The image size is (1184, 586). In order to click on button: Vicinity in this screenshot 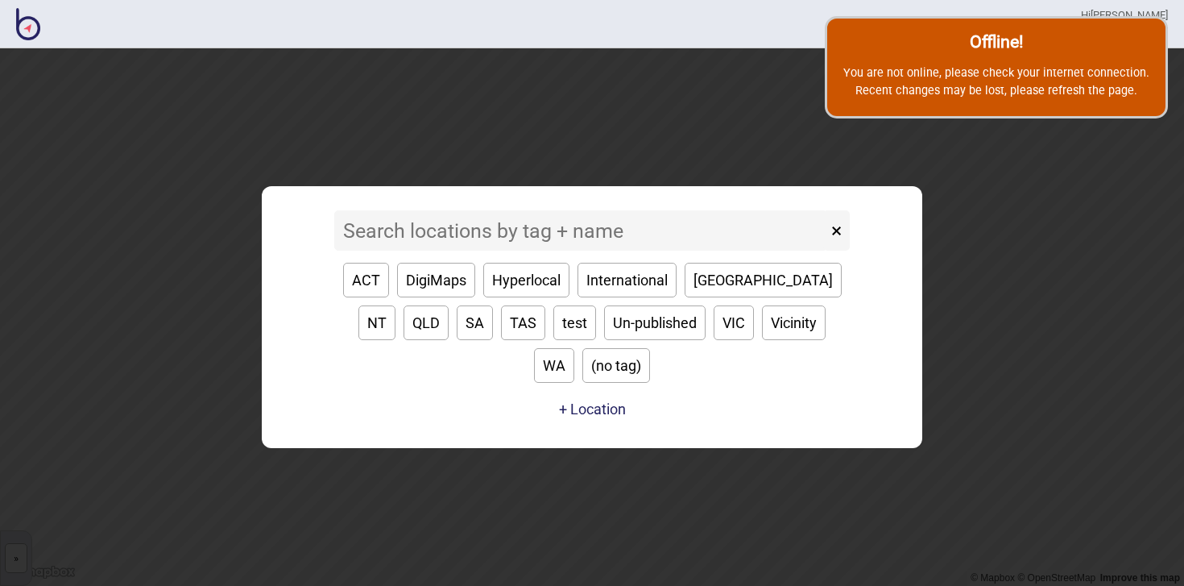, I will do `click(793, 322)`.